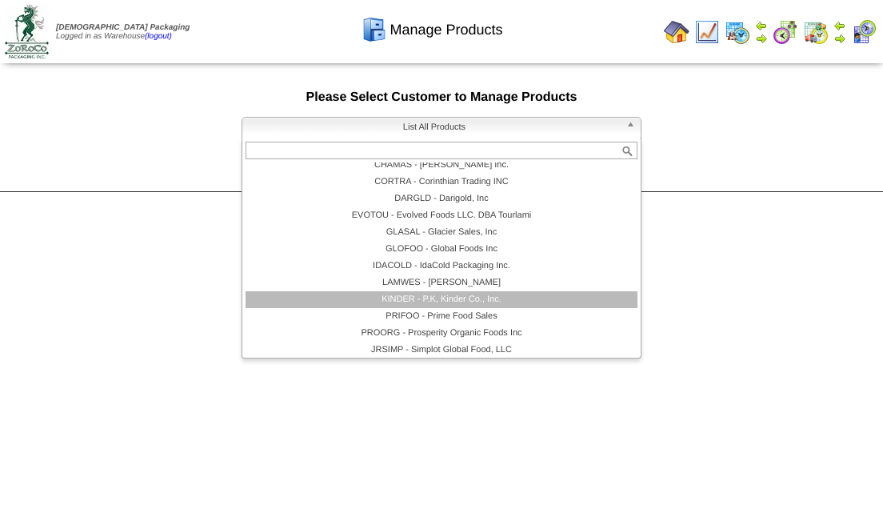 The width and height of the screenshot is (883, 525). What do you see at coordinates (441, 198) in the screenshot?
I see `li: DARGLD - Darigold, Inc` at bounding box center [441, 198].